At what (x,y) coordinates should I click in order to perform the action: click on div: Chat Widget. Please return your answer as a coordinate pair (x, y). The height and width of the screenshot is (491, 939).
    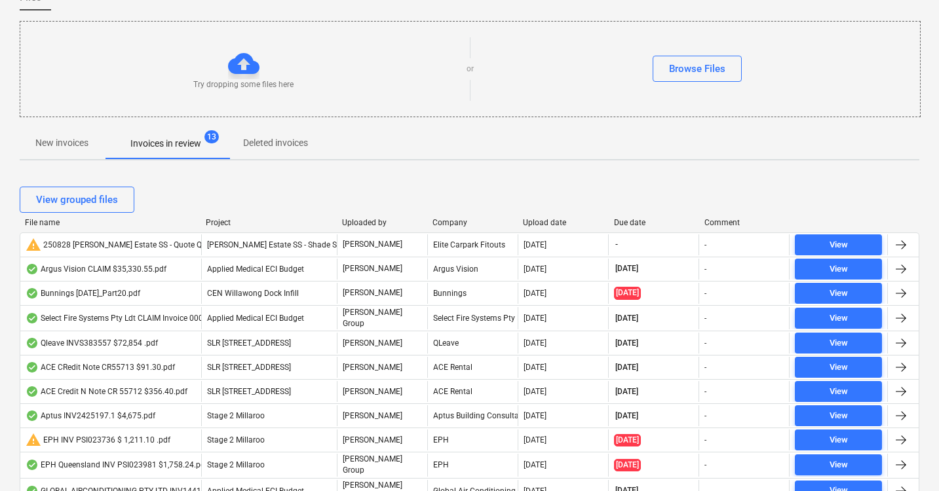
    Looking at the image, I should click on (906, 460).